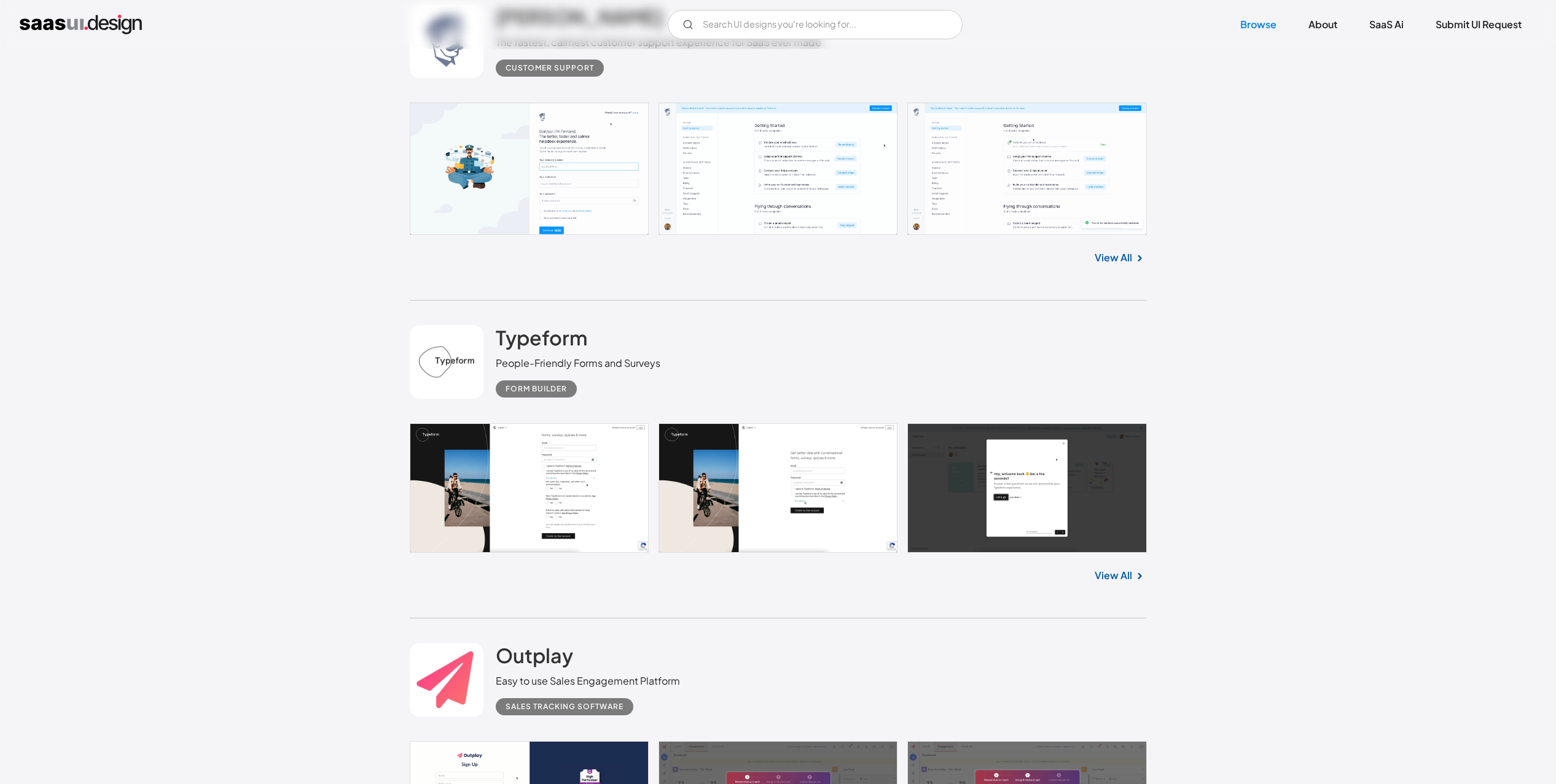 Image resolution: width=1556 pixels, height=784 pixels. What do you see at coordinates (578, 363) in the screenshot?
I see `div: People-Friendly Forms and Surveys` at bounding box center [578, 363].